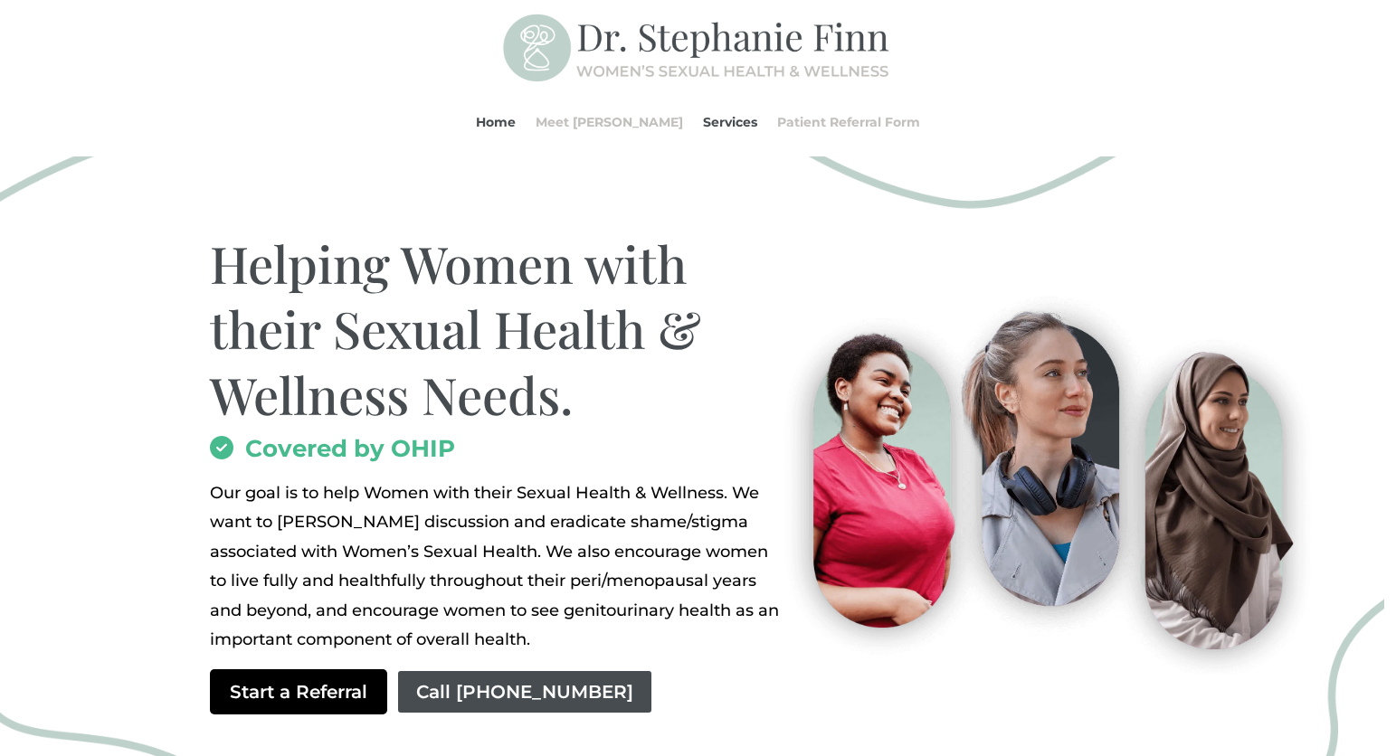  What do you see at coordinates (497, 566) in the screenshot?
I see `div: Page 1` at bounding box center [497, 566].